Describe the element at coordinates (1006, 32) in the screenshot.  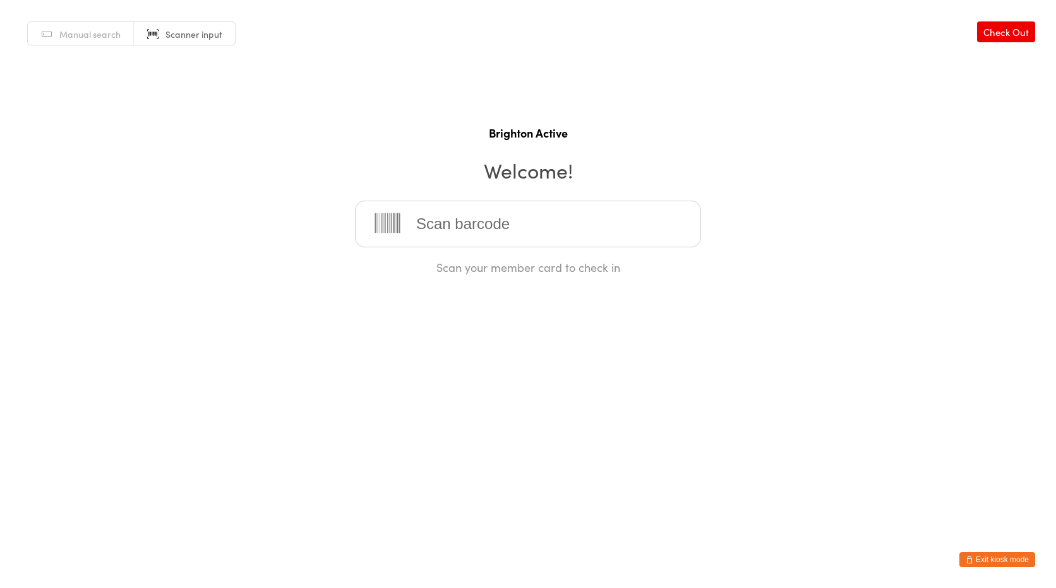
I see `a: Check Out` at that location.